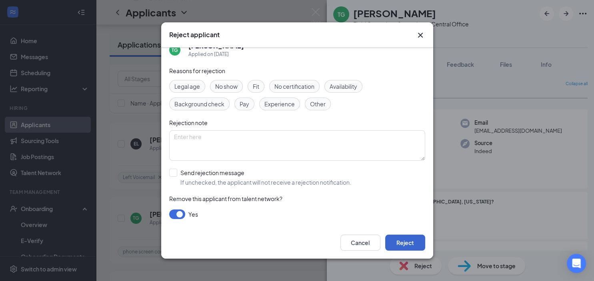  Describe the element at coordinates (343, 86) in the screenshot. I see `span: Availability` at that location.